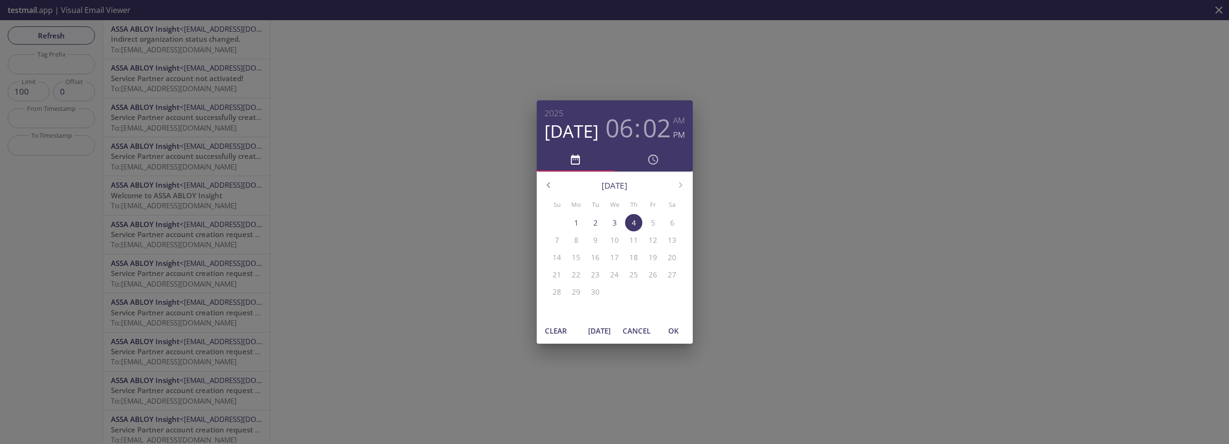  I want to click on p: 1, so click(576, 223).